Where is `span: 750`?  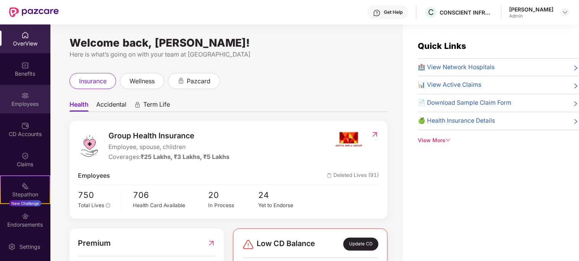
span: 750 is located at coordinates (97, 195).